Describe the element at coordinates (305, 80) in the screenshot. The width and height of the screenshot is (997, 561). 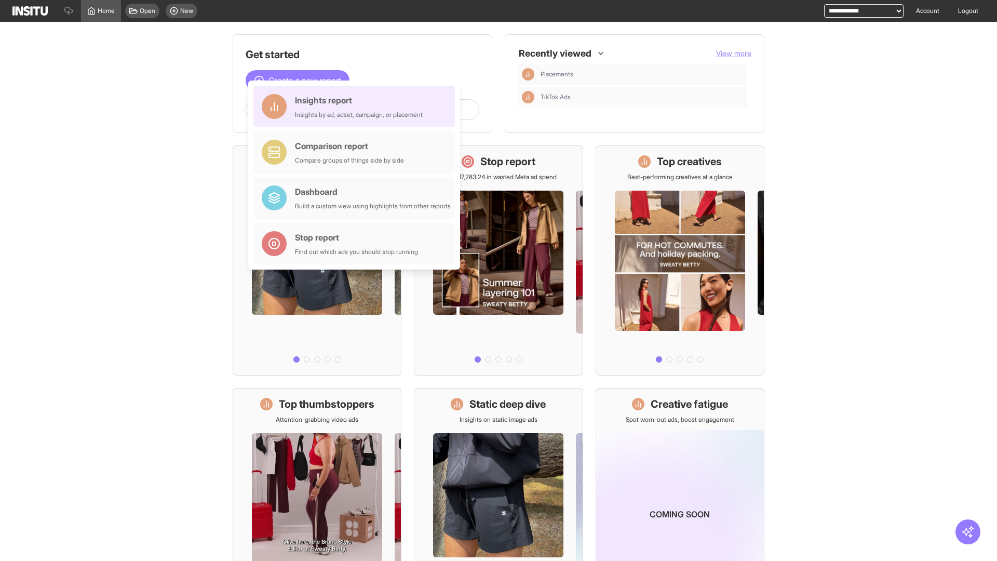
I see `span: Create a new report` at that location.